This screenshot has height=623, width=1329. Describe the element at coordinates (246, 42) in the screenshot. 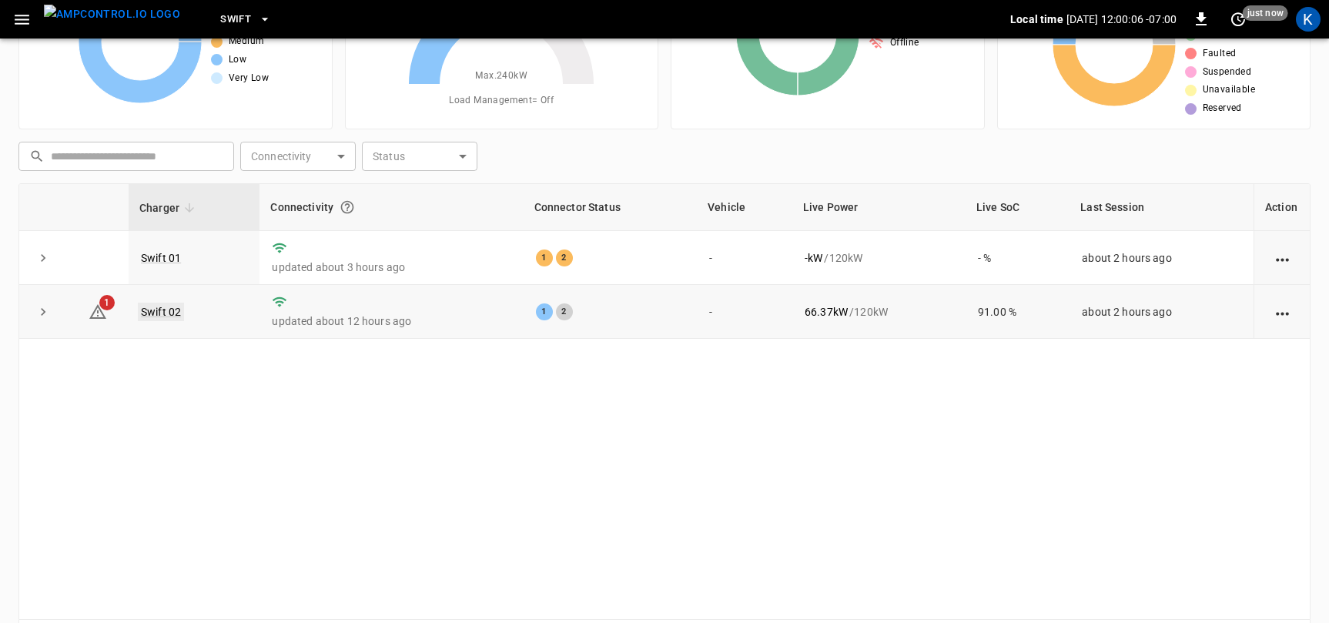

I see `span: Medium` at that location.